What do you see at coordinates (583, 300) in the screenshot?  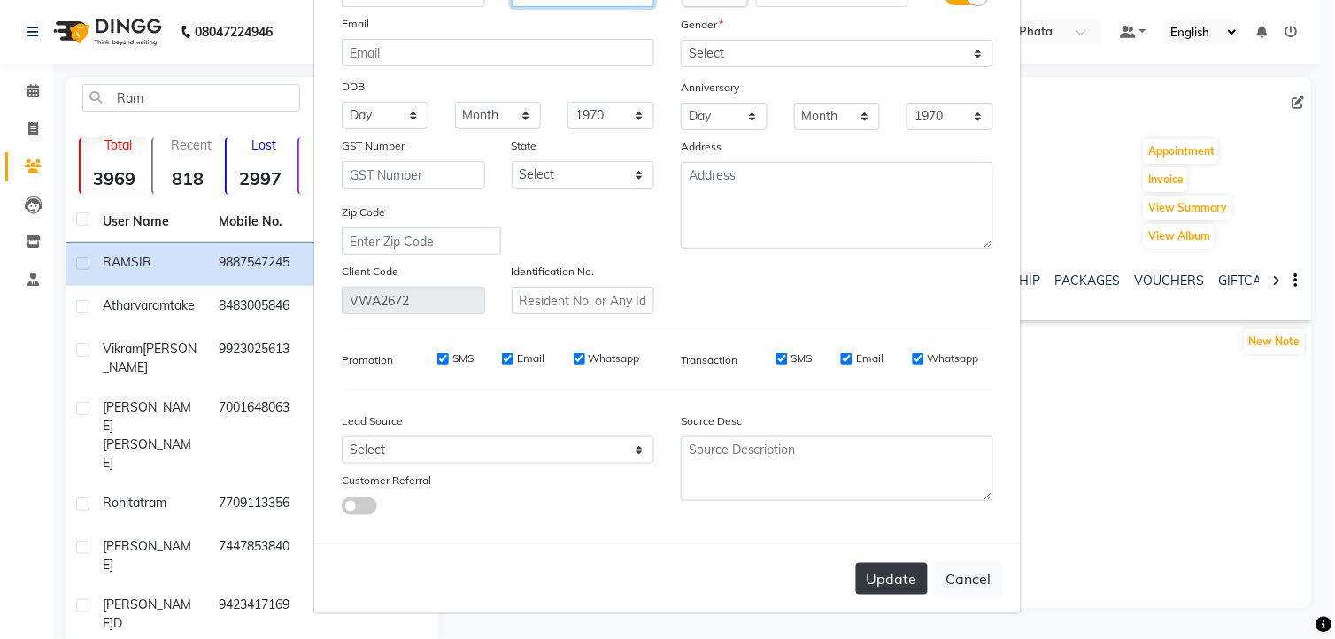 I see `input: Resident No. or Any Id` at bounding box center [583, 300].